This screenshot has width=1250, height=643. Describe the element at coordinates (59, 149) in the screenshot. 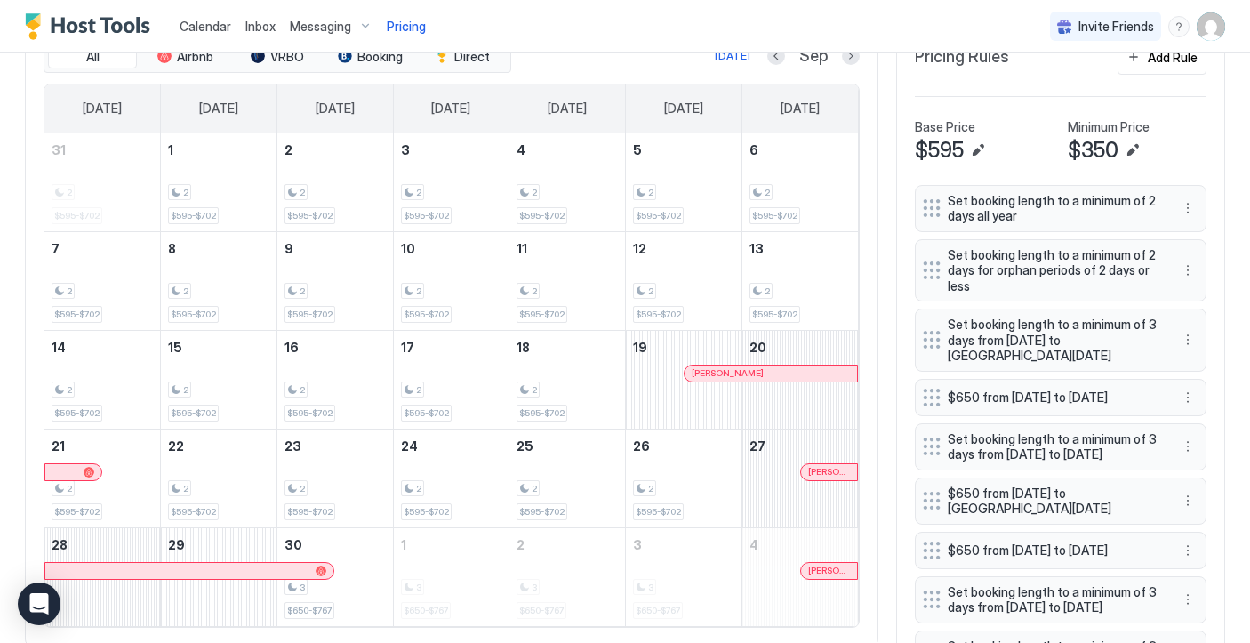

I see `span: 31` at that location.